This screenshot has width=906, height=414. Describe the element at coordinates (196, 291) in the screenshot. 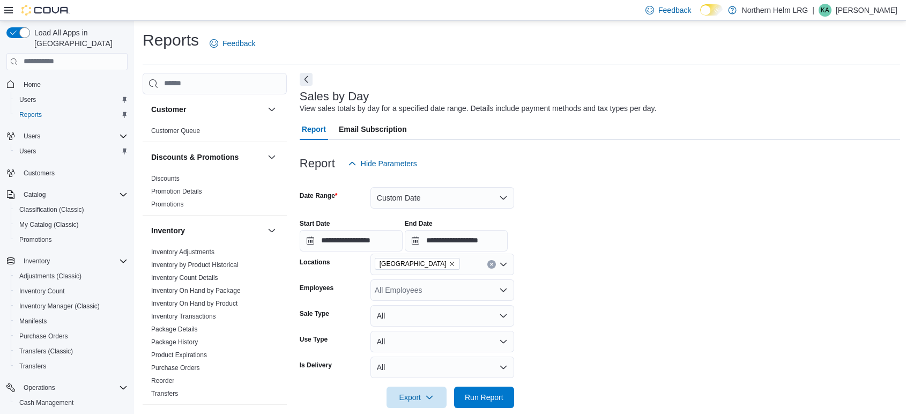

I see `span: Inventory On Hand by Package` at that location.